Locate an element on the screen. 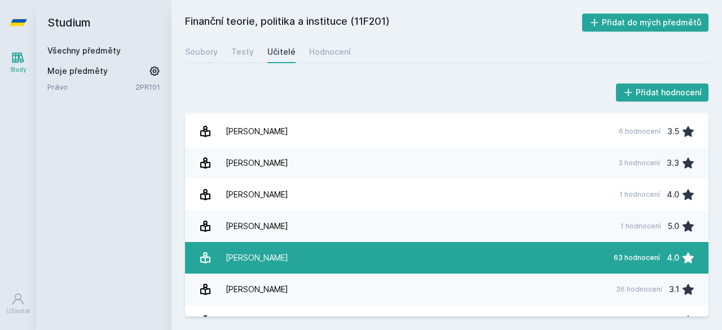  h2: Finanční teorie, politika a instituce (11F201) is located at coordinates (384, 23).